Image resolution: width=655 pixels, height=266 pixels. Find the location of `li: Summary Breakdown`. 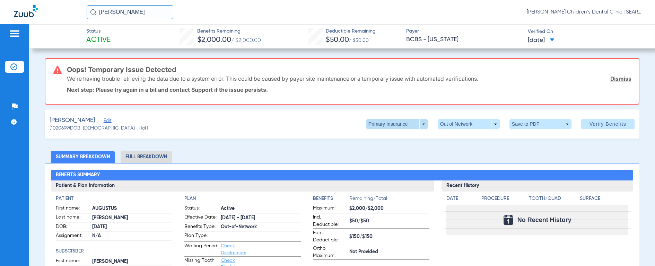

li: Summary Breakdown is located at coordinates (83, 157).